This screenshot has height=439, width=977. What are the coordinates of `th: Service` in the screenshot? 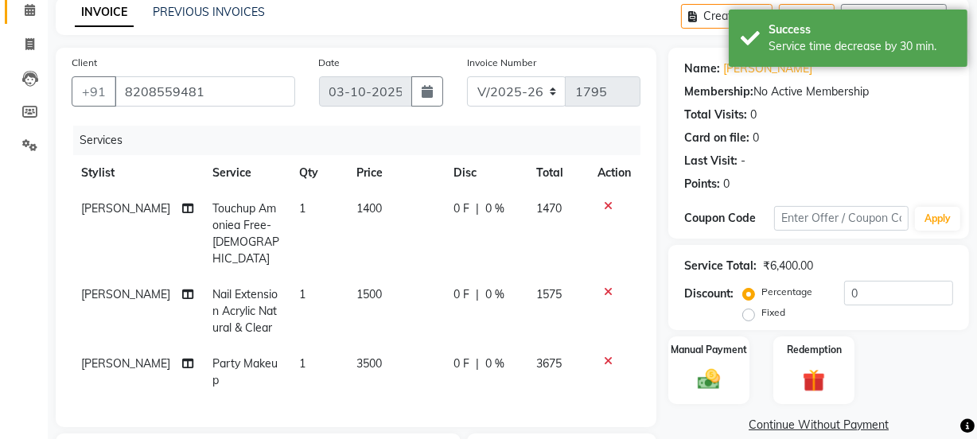 It's located at (246, 173).